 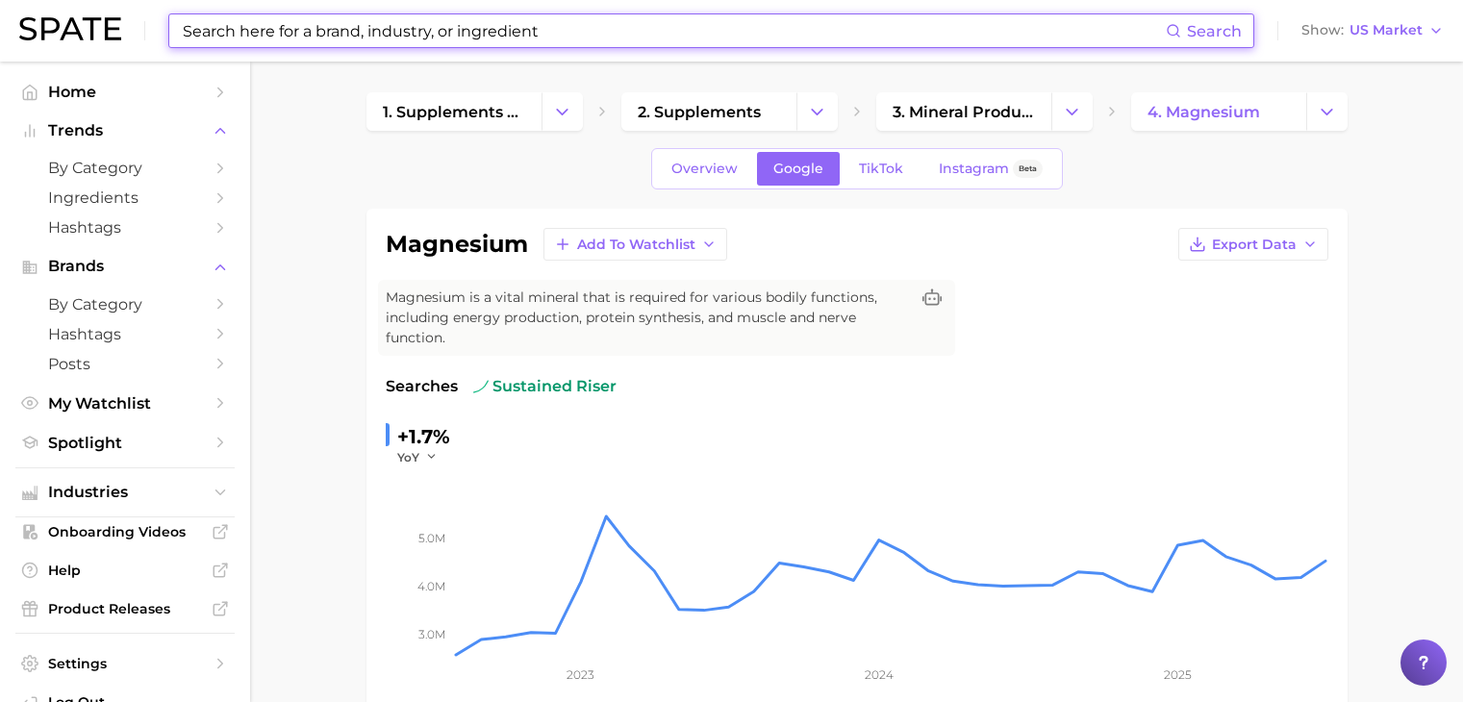 I want to click on img: SPATE, so click(x=70, y=29).